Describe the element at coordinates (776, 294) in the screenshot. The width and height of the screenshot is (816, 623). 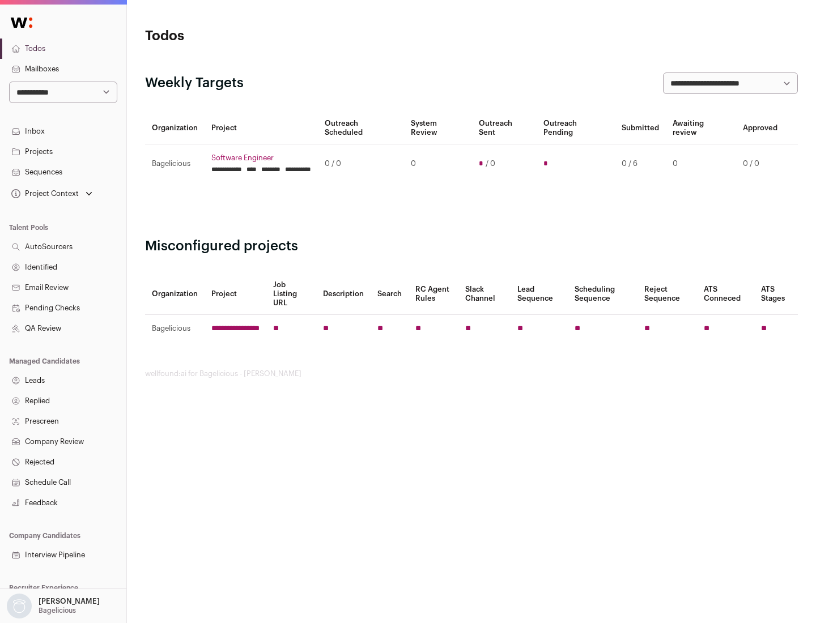
I see `th: ATS Stages` at that location.